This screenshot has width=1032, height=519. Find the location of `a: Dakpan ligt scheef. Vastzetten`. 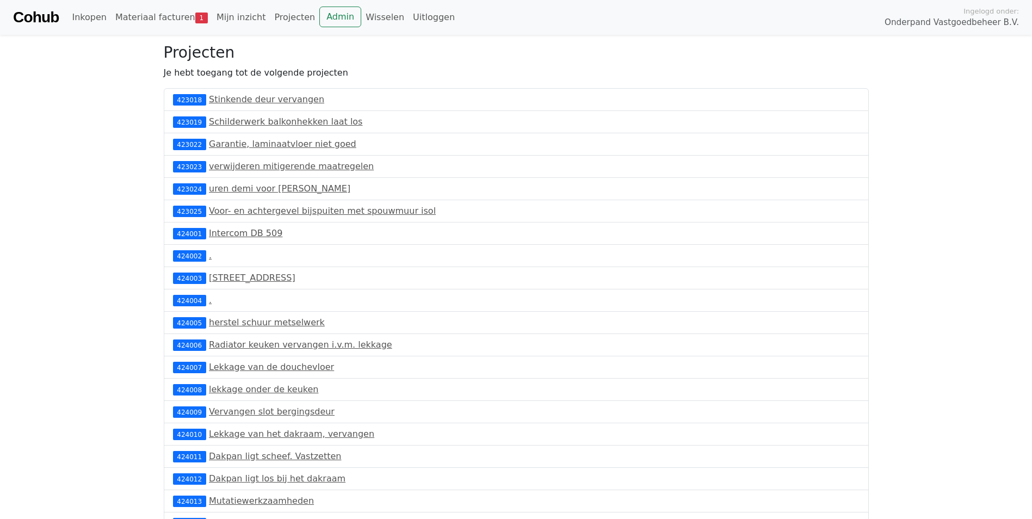

a: Dakpan ligt scheef. Vastzetten is located at coordinates (275, 456).